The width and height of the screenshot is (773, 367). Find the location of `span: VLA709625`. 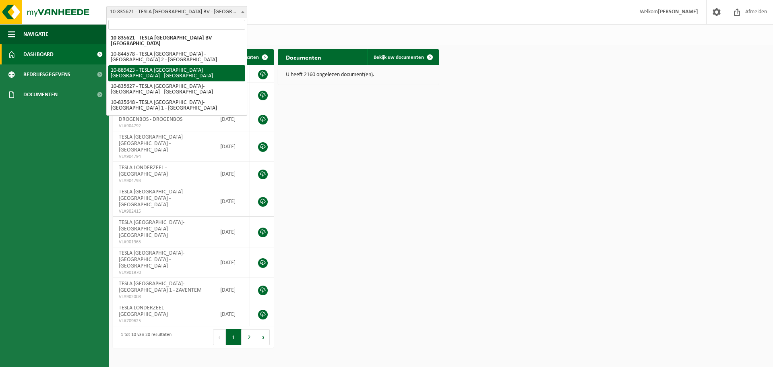

span: VLA709625 is located at coordinates (163, 321).